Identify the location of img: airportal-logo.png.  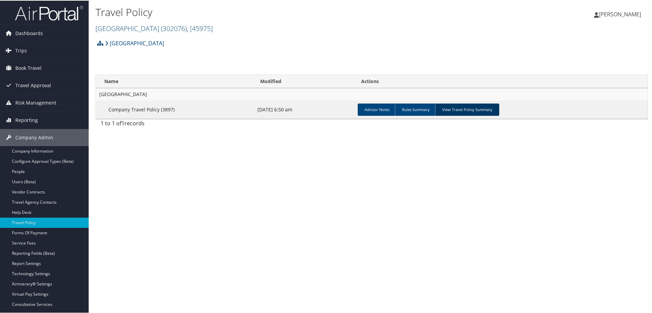
(49, 12).